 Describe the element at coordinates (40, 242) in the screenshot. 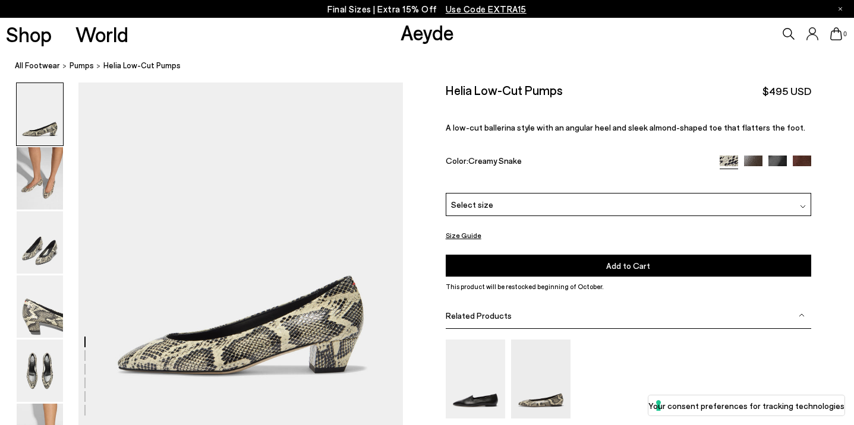

I see `img: Helia Low-Cut Pumps - Image 3` at that location.